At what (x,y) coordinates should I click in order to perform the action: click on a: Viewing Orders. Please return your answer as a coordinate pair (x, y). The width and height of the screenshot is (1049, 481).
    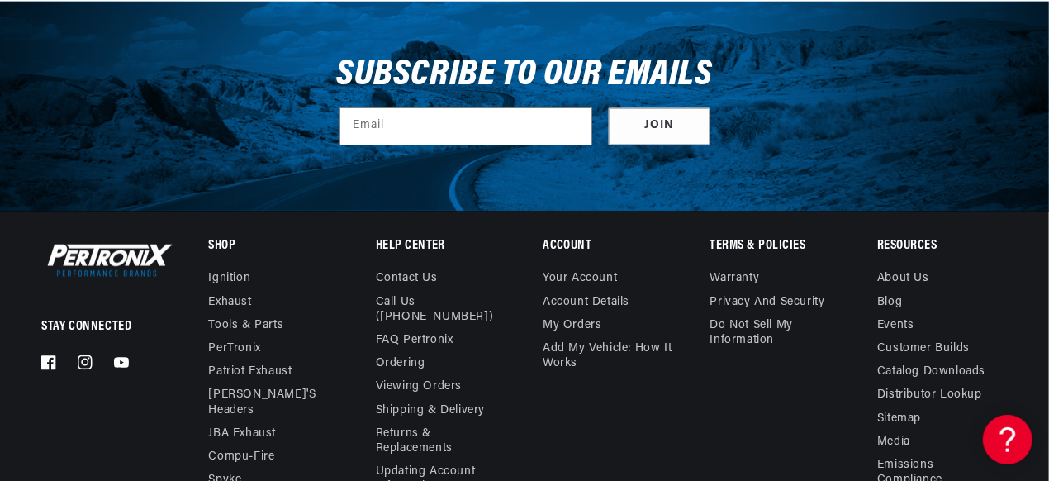
    Looking at the image, I should click on (419, 387).